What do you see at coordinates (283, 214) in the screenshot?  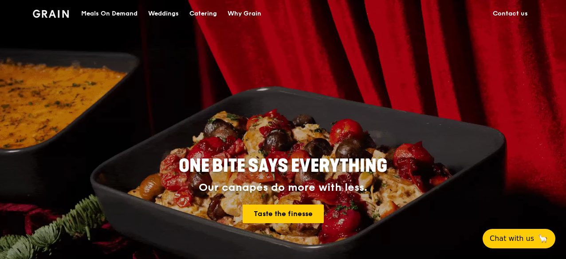 I see `a: Taste the finesse` at bounding box center [283, 214].